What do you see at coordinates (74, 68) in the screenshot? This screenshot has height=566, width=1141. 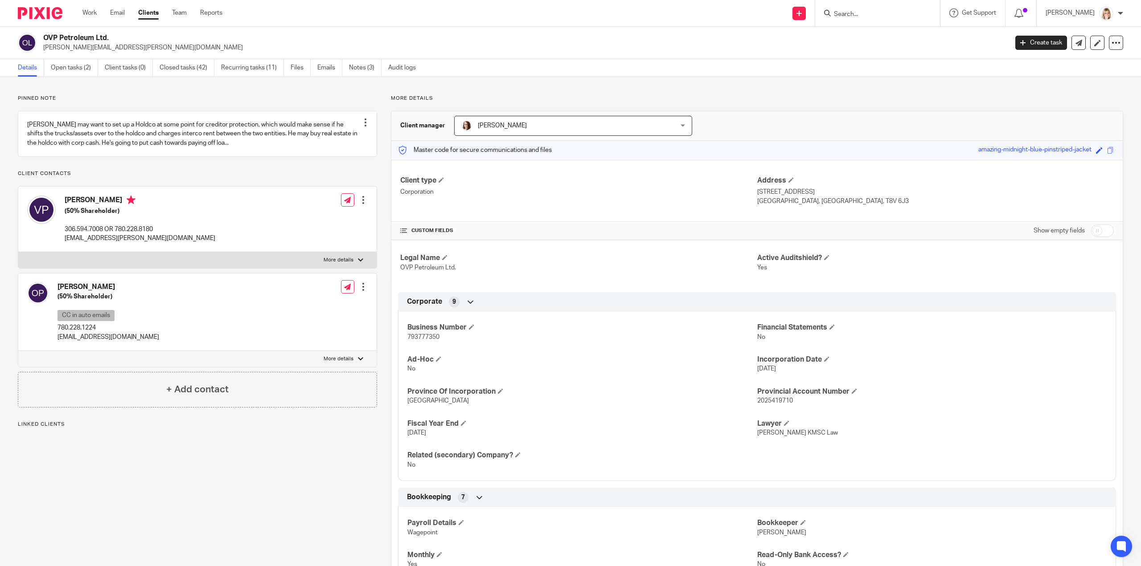 I see `a: Open tasks (2)` at bounding box center [74, 68].